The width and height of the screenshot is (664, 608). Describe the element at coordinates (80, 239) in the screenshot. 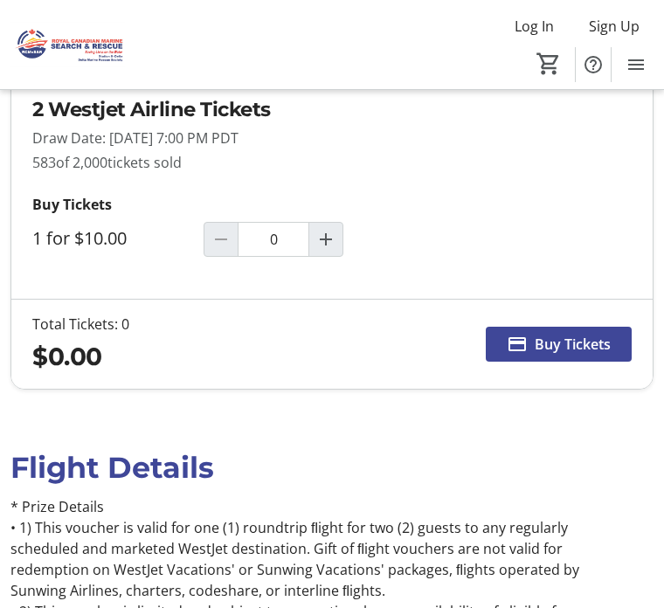

I see `label: 1 for $10.00` at that location.